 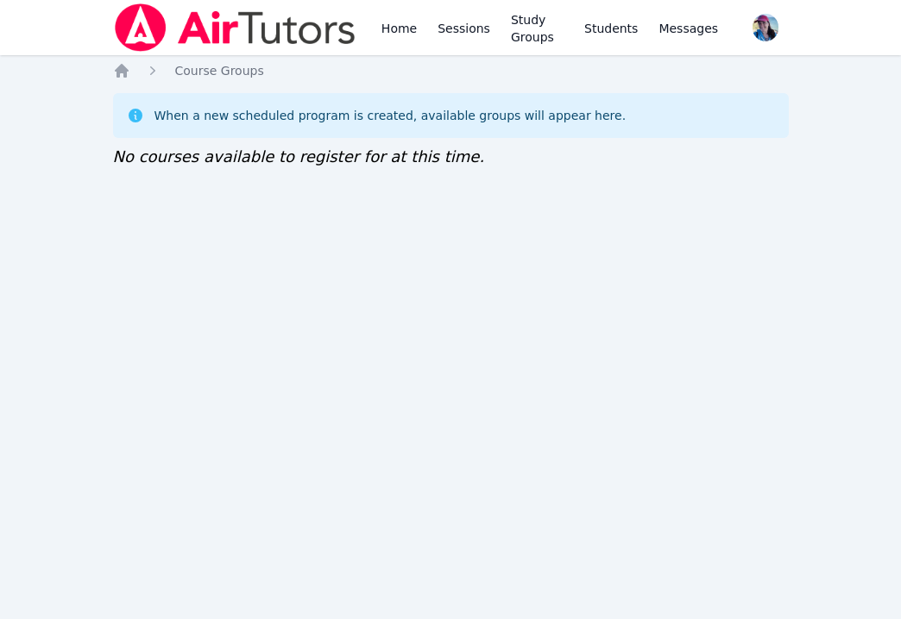 What do you see at coordinates (688, 28) in the screenshot?
I see `span: Messages` at bounding box center [688, 28].